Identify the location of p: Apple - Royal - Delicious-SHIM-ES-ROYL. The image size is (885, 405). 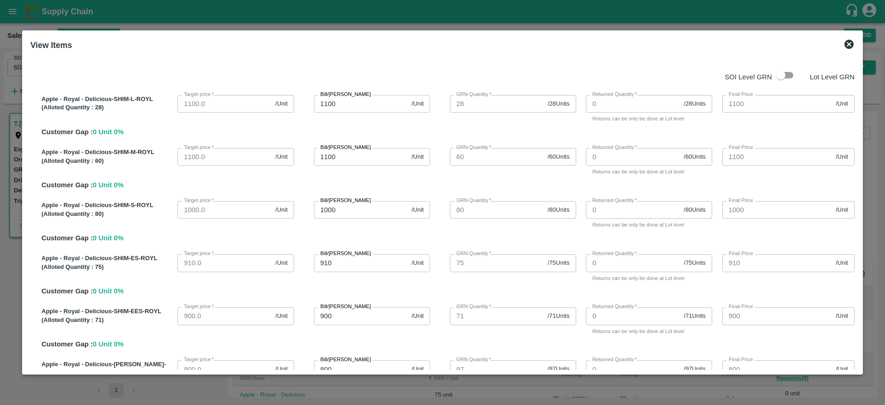
(107, 258).